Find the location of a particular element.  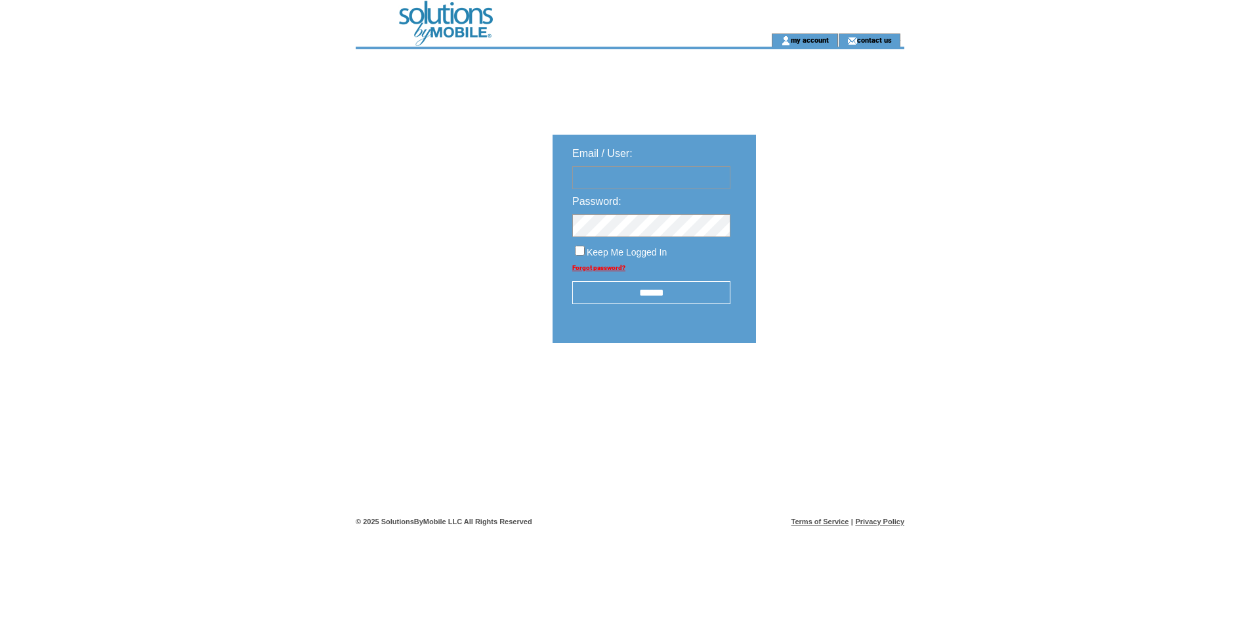

span: Password: is located at coordinates (597, 201).